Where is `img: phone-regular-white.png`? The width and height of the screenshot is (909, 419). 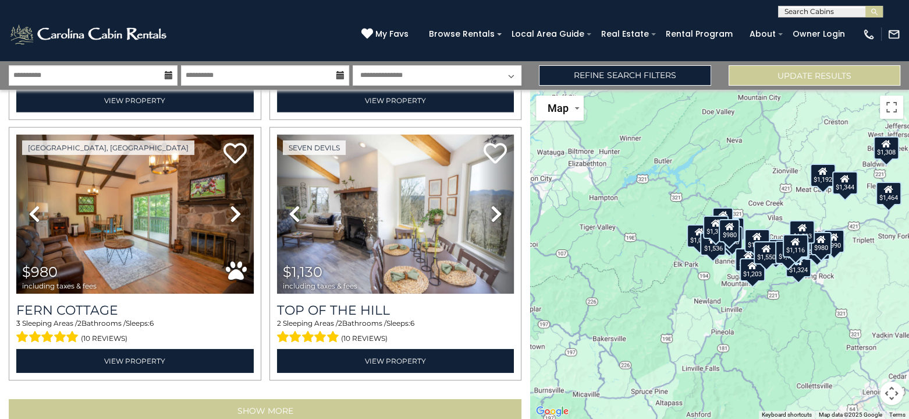 img: phone-regular-white.png is located at coordinates (869, 34).